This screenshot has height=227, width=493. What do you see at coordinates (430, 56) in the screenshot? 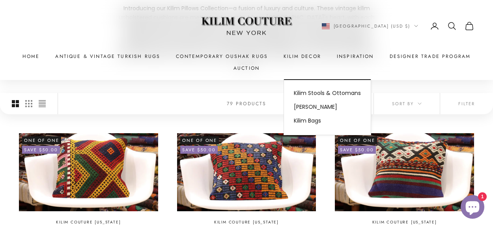
I see `a: Designer Trade Program` at bounding box center [430, 56].